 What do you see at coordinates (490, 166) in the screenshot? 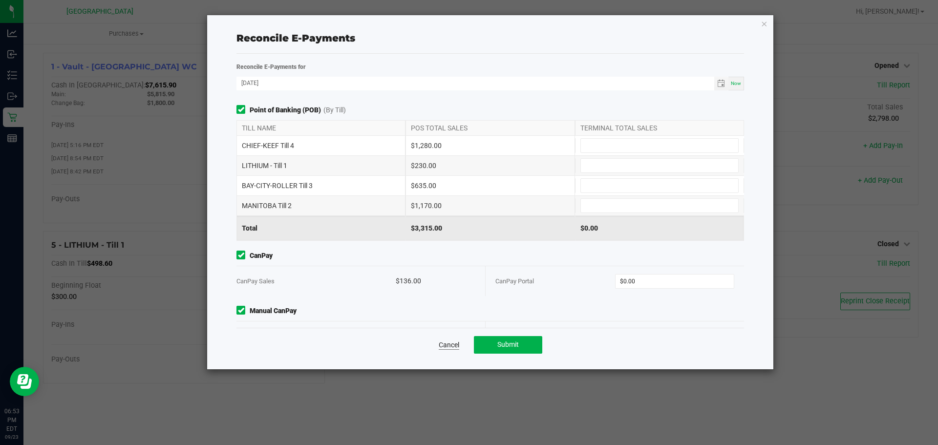
I see `div: $230.00` at bounding box center [490, 166].